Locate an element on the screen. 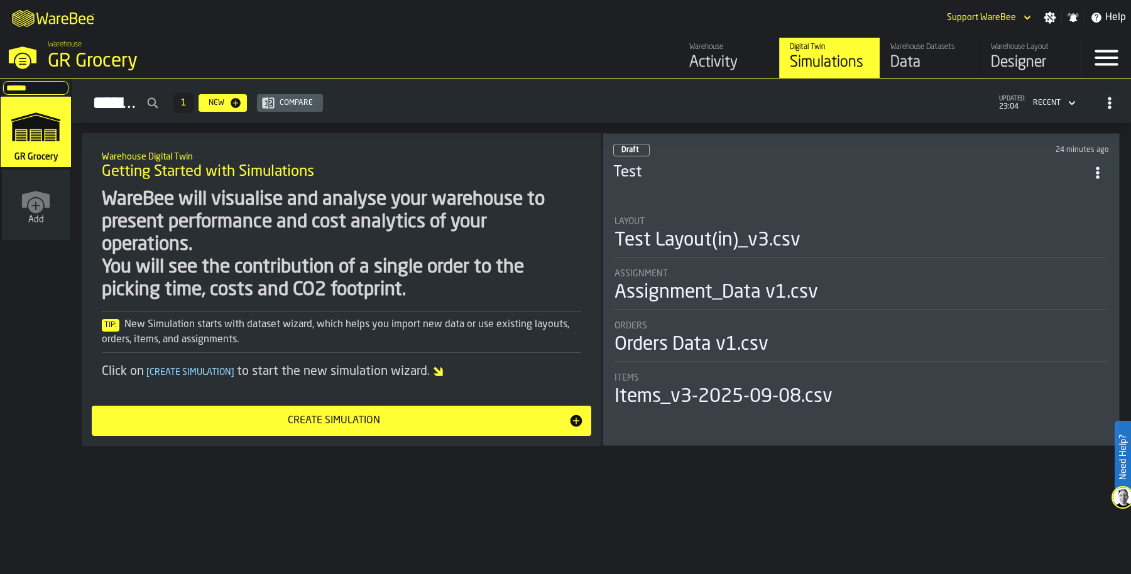 Image resolution: width=1131 pixels, height=574 pixels. div: Test is located at coordinates (849, 173).